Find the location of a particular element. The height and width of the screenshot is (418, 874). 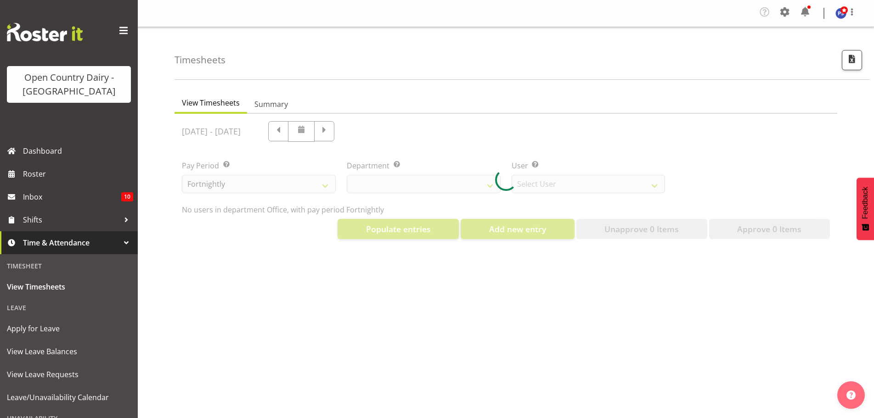

span: Time & Attendance is located at coordinates (71, 243).